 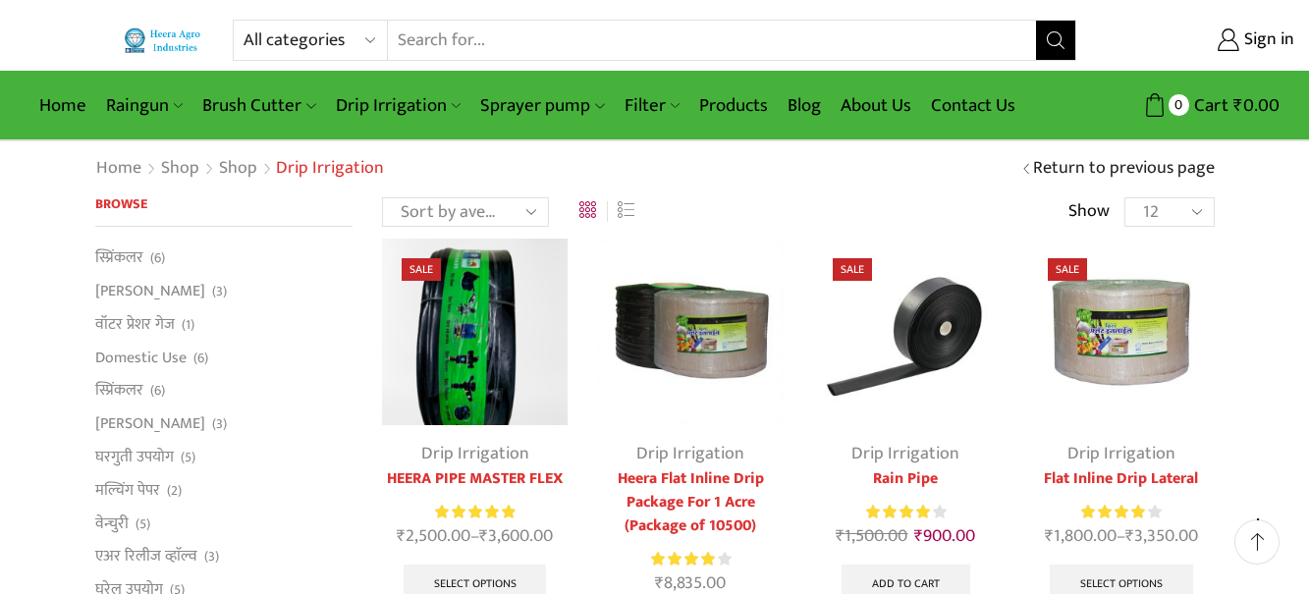 I want to click on a: मल्चिंग पेपर, so click(x=128, y=490).